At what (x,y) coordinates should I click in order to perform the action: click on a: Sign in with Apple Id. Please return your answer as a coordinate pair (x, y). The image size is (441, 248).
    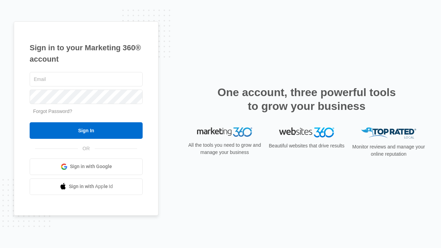
    Looking at the image, I should click on (86, 187).